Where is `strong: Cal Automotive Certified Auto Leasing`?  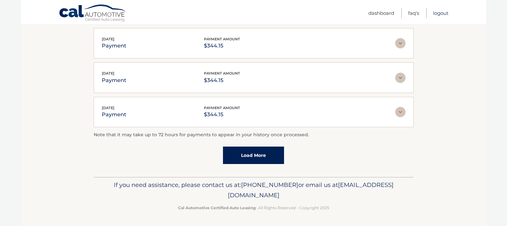
strong: Cal Automotive Certified Auto Leasing is located at coordinates (217, 208).